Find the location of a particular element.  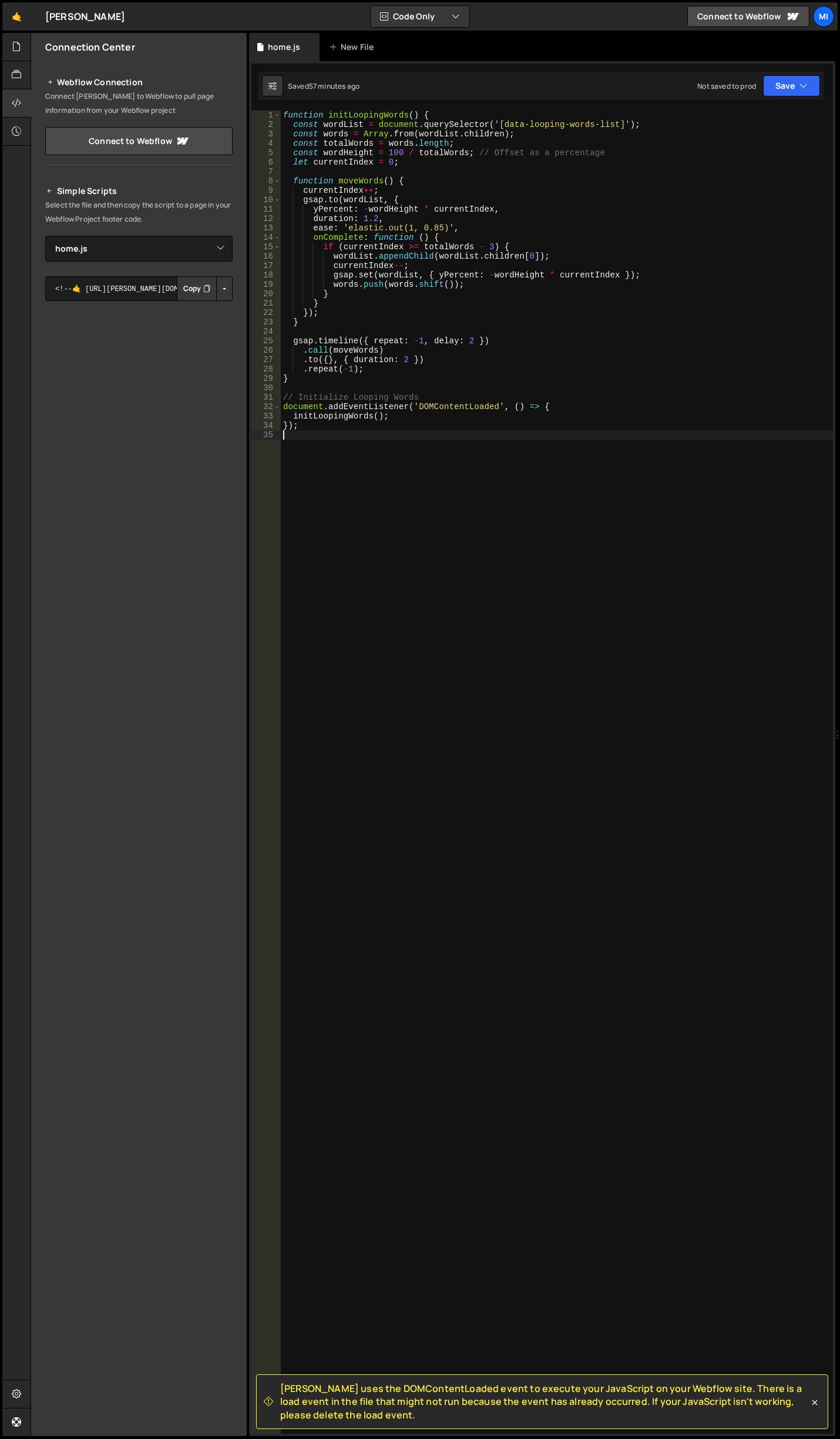

a: Mi is located at coordinates (824, 17).